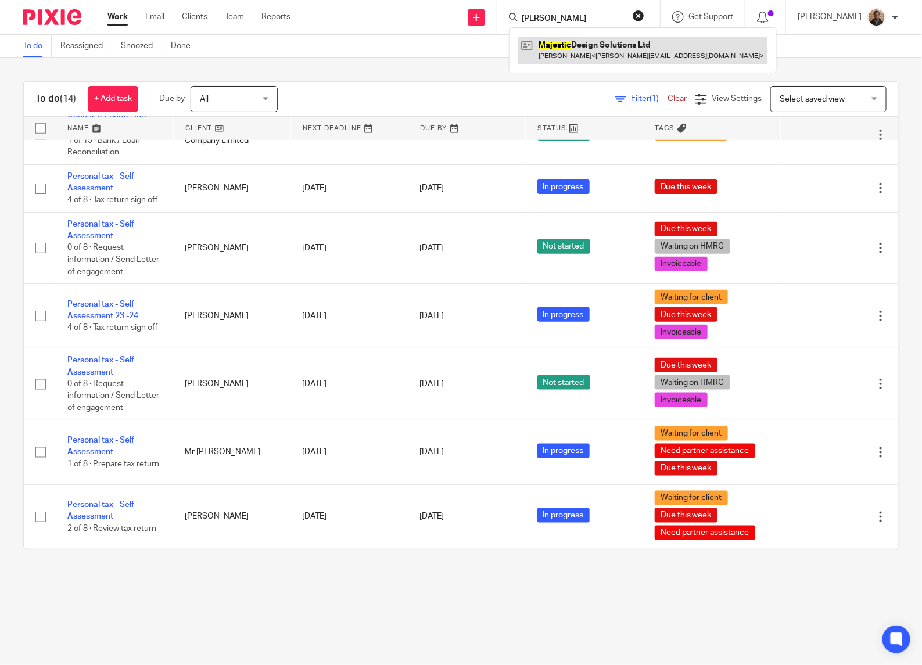  Describe the element at coordinates (276, 17) in the screenshot. I see `a: Reports` at that location.